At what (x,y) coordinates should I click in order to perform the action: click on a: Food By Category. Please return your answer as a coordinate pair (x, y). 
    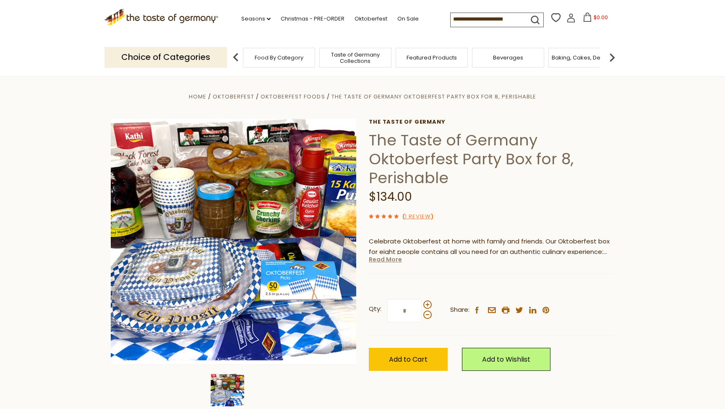
    Looking at the image, I should click on (279, 57).